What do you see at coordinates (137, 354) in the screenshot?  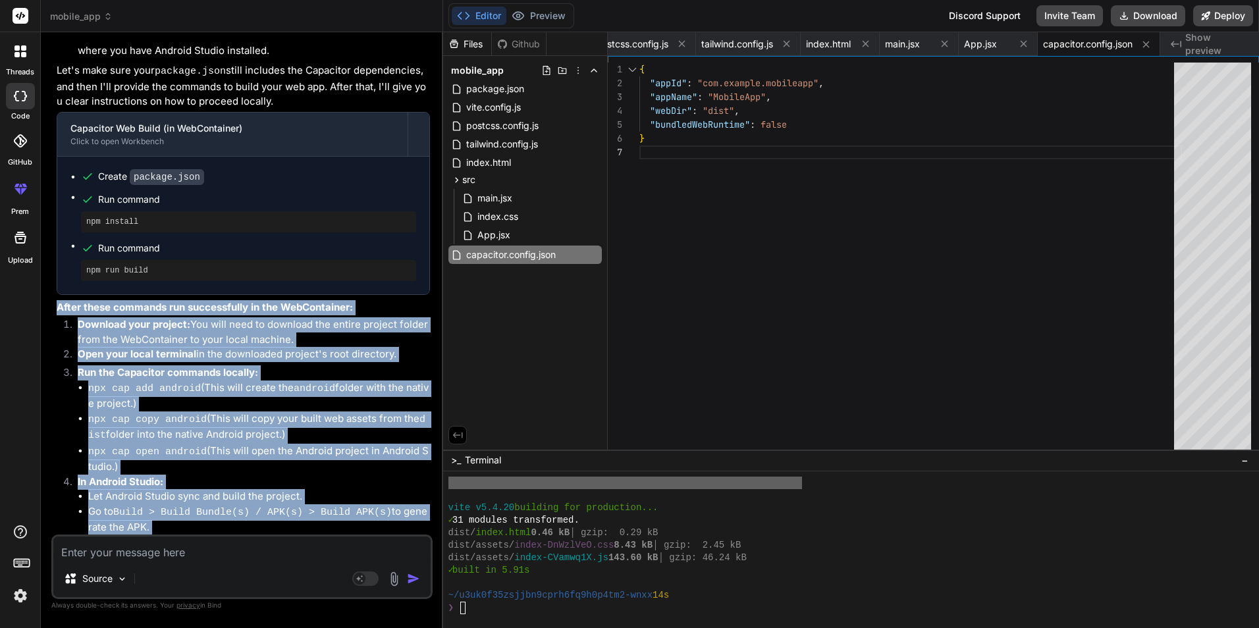 I see `strong: Open your local terminal` at bounding box center [137, 354].